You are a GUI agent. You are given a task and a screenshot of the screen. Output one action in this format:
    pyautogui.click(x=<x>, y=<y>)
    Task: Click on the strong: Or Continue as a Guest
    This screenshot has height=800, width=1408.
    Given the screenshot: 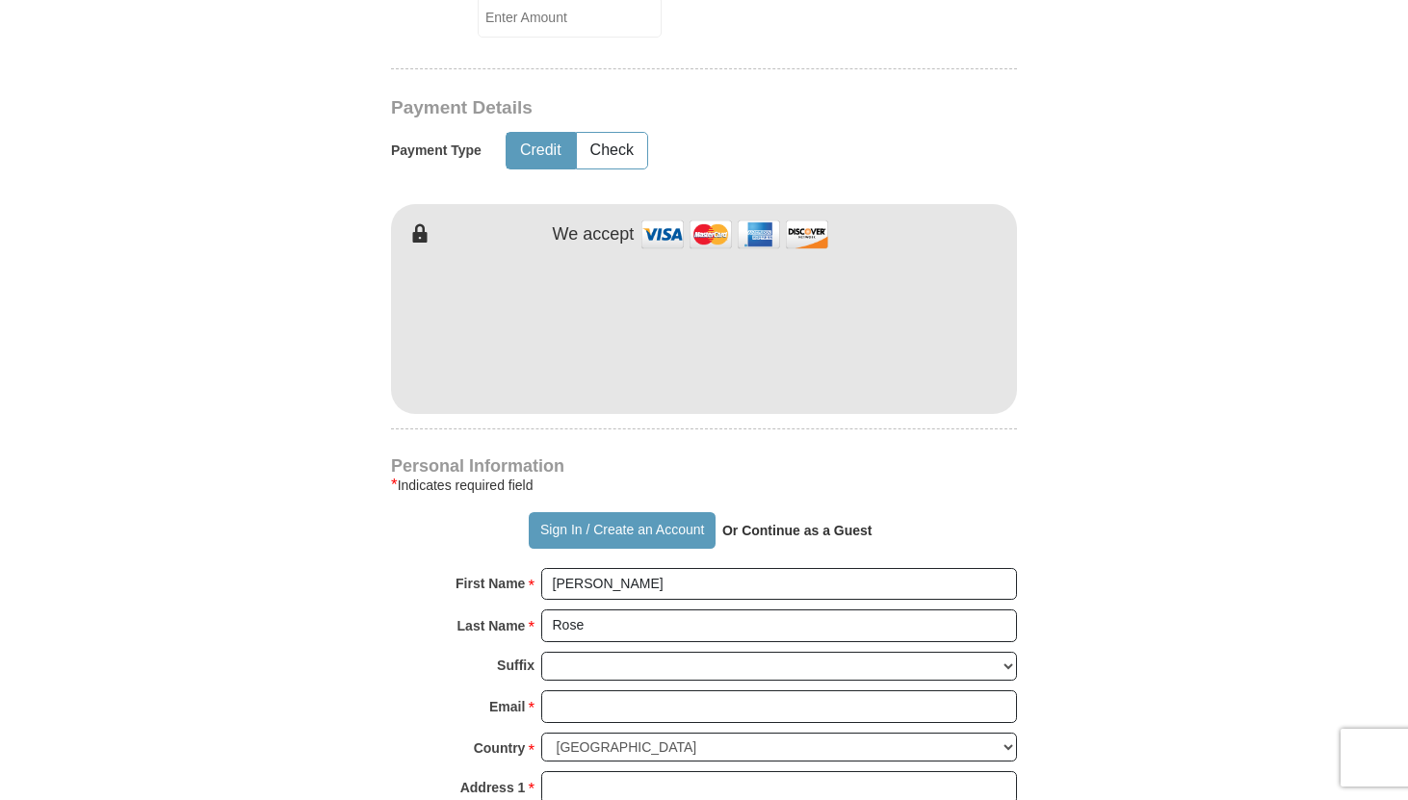 What is the action you would take?
    pyautogui.click(x=797, y=531)
    